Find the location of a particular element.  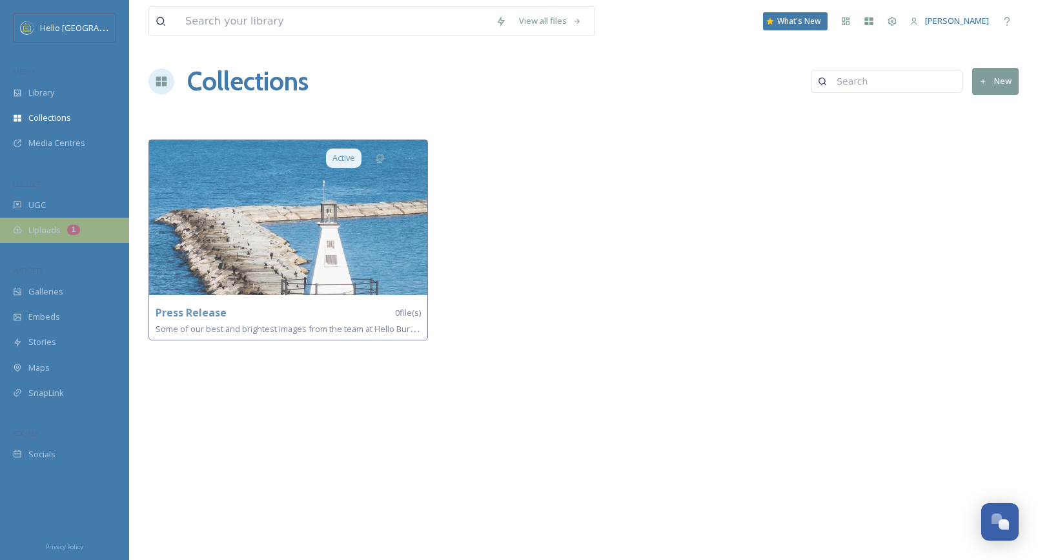

a: What's New is located at coordinates (796, 21).